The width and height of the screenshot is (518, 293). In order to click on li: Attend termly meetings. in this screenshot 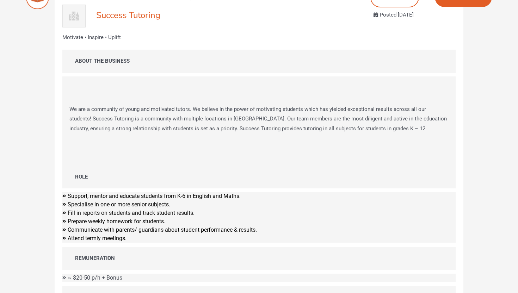, I will do `click(259, 239)`.